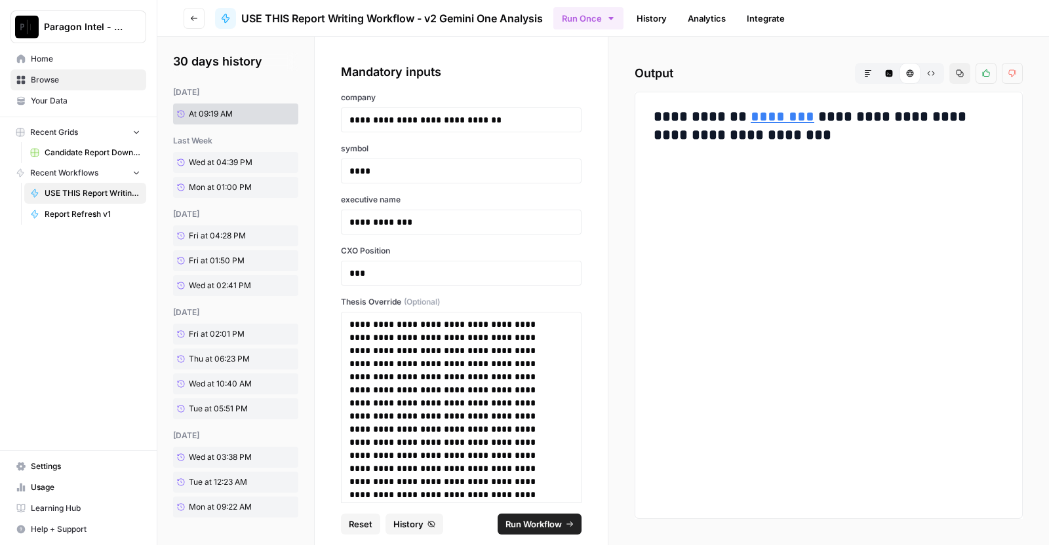 This screenshot has height=545, width=1049. What do you see at coordinates (92, 153) in the screenshot?
I see `span: Candidate Report Download Sheet` at bounding box center [92, 153].